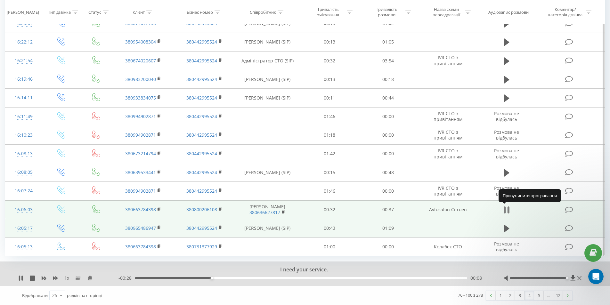  I want to click on span: 1 x, so click(67, 278).